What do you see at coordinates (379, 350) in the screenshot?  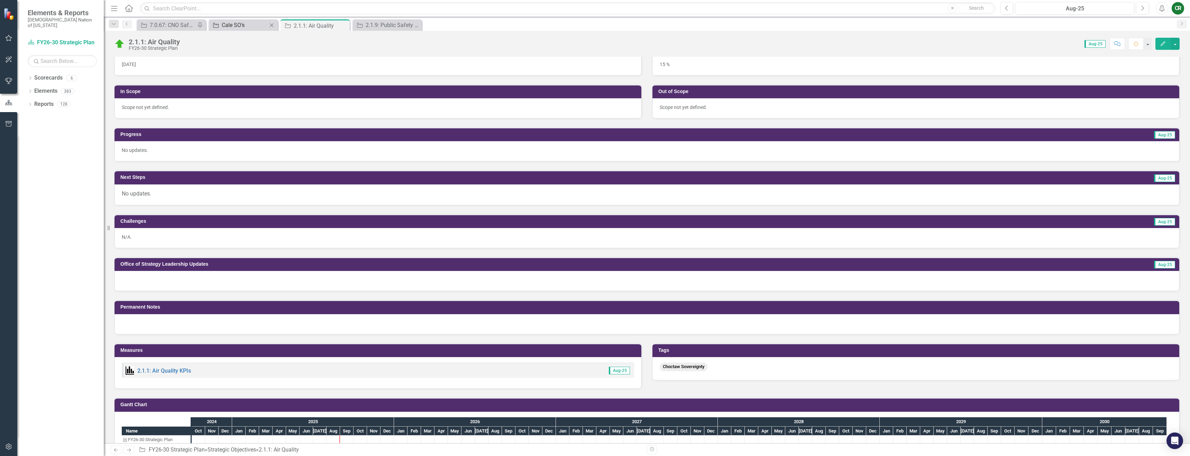 I see `h3: Measures` at bounding box center [379, 350].